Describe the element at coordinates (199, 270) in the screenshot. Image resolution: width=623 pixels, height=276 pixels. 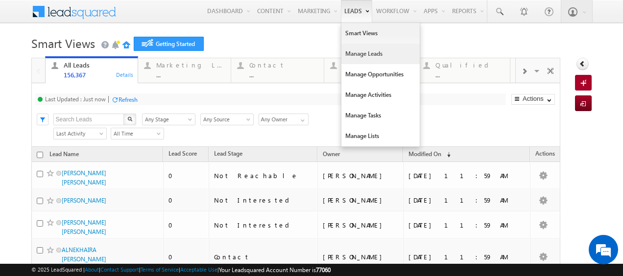
I see `a: Acceptable Use` at that location.